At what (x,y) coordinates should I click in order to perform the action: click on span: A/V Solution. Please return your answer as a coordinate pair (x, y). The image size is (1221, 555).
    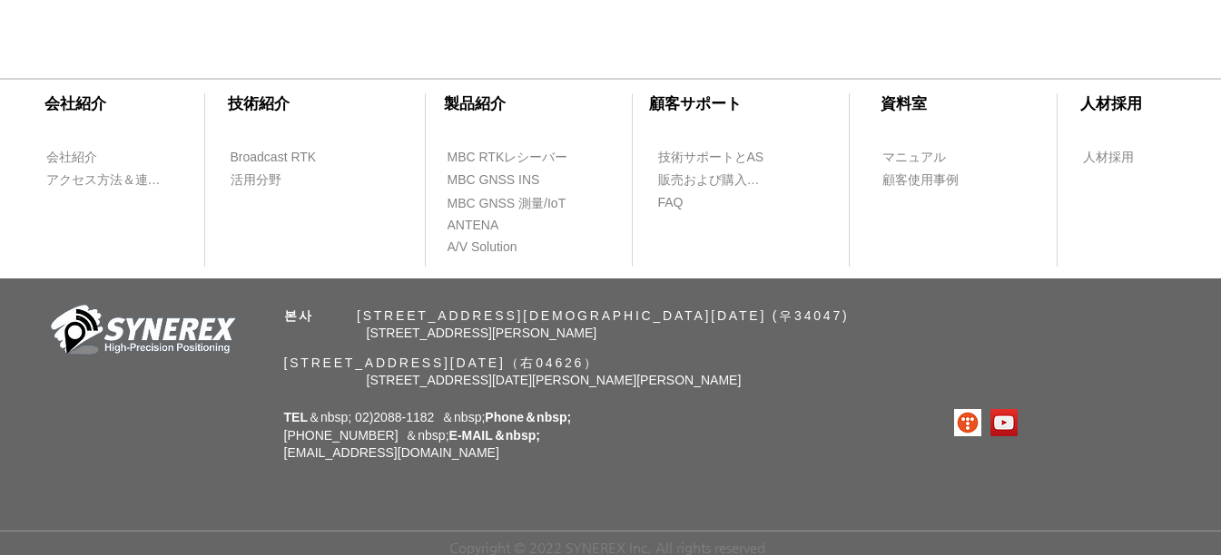
    Looking at the image, I should click on (482, 248).